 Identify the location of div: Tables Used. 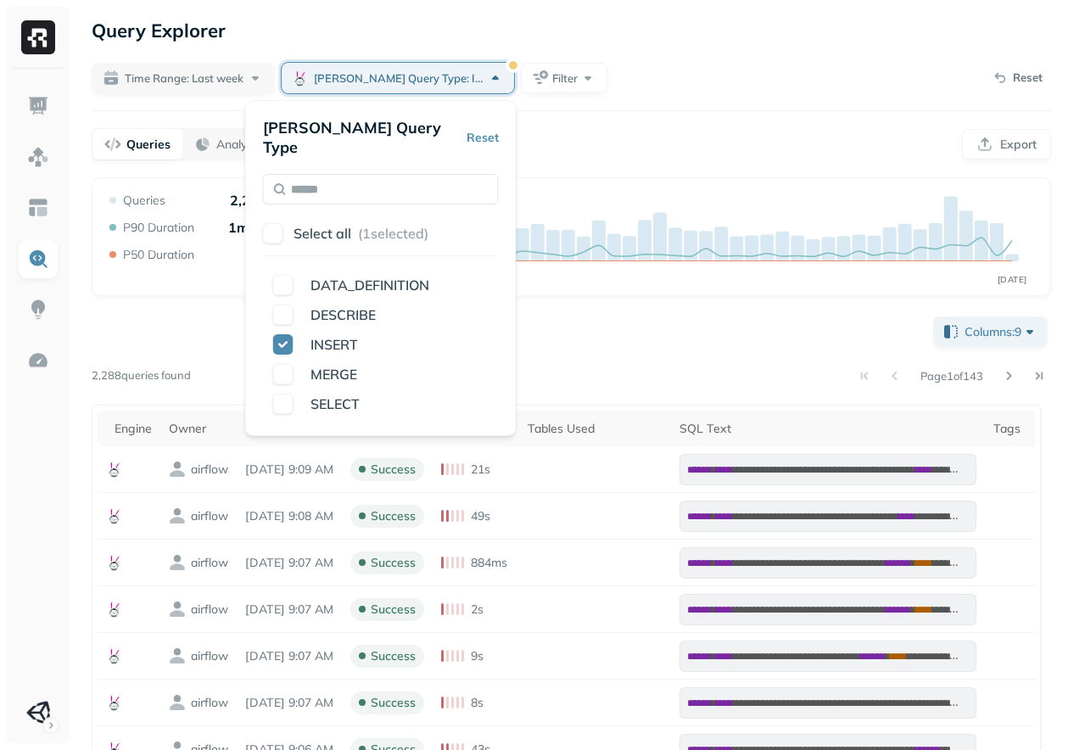
(594, 428).